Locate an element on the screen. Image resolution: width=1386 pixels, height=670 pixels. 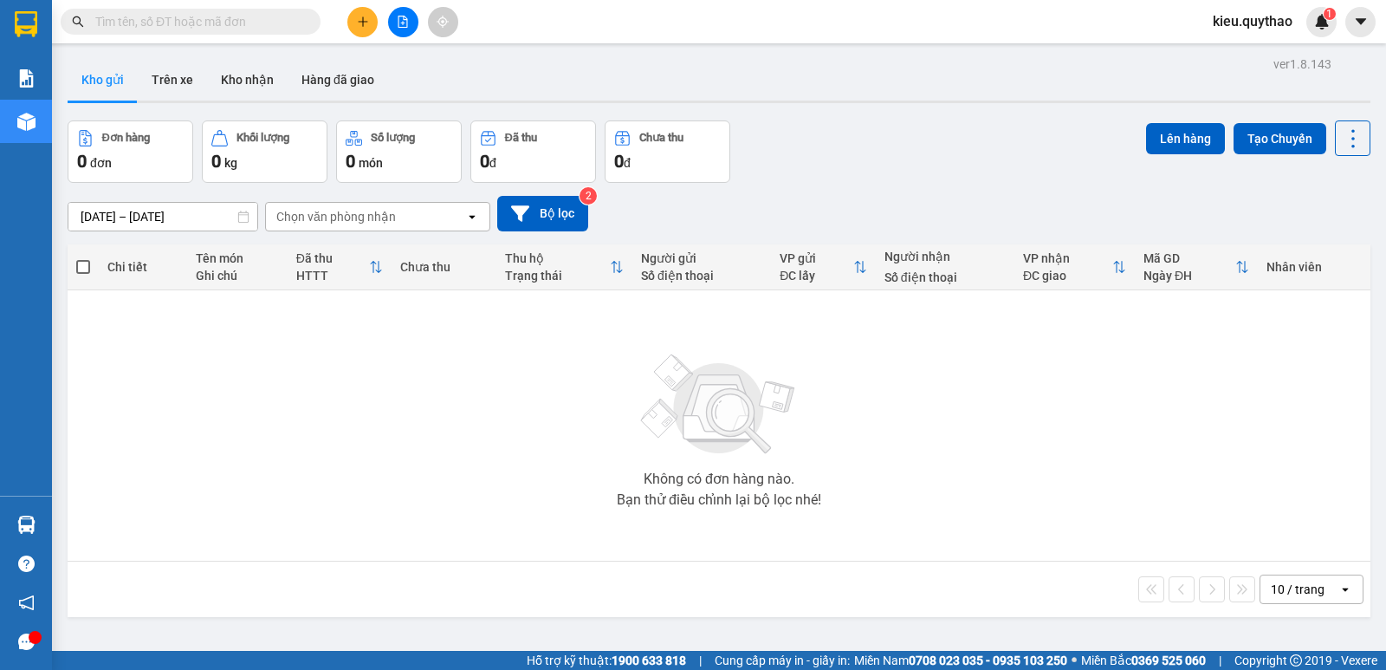
div: Tên món is located at coordinates (237, 258).